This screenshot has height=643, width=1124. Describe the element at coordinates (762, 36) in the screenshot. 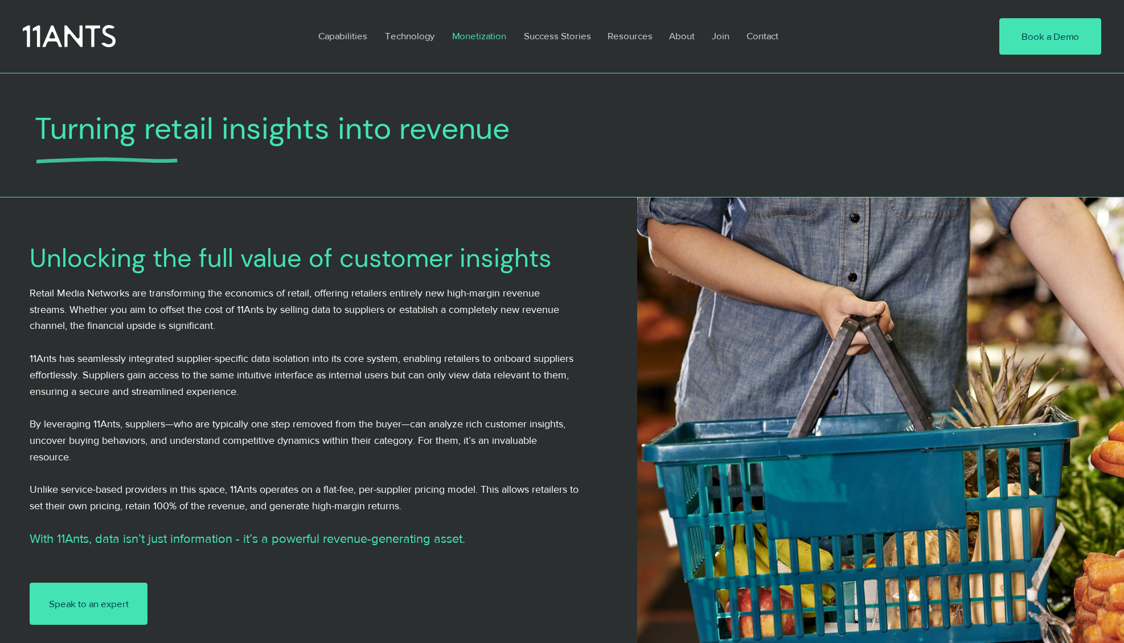

I see `p: Contact` at that location.